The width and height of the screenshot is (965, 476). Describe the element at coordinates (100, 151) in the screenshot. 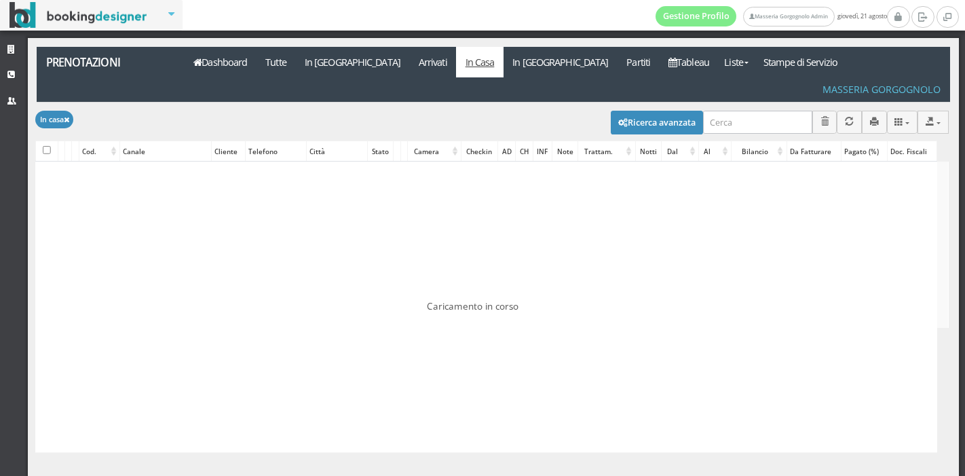

I see `div: Cod.` at that location.